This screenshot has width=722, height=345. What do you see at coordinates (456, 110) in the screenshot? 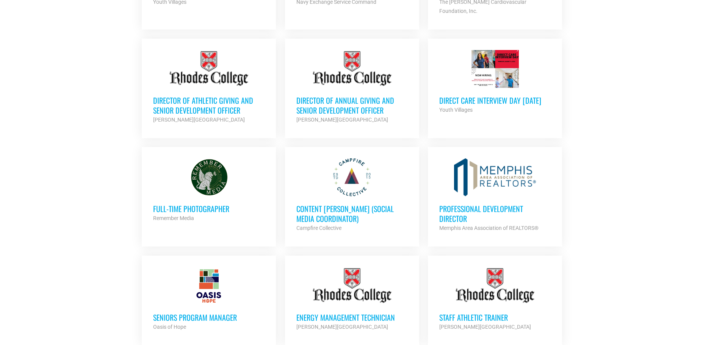
I see `strong: Youth Villages` at bounding box center [456, 110].